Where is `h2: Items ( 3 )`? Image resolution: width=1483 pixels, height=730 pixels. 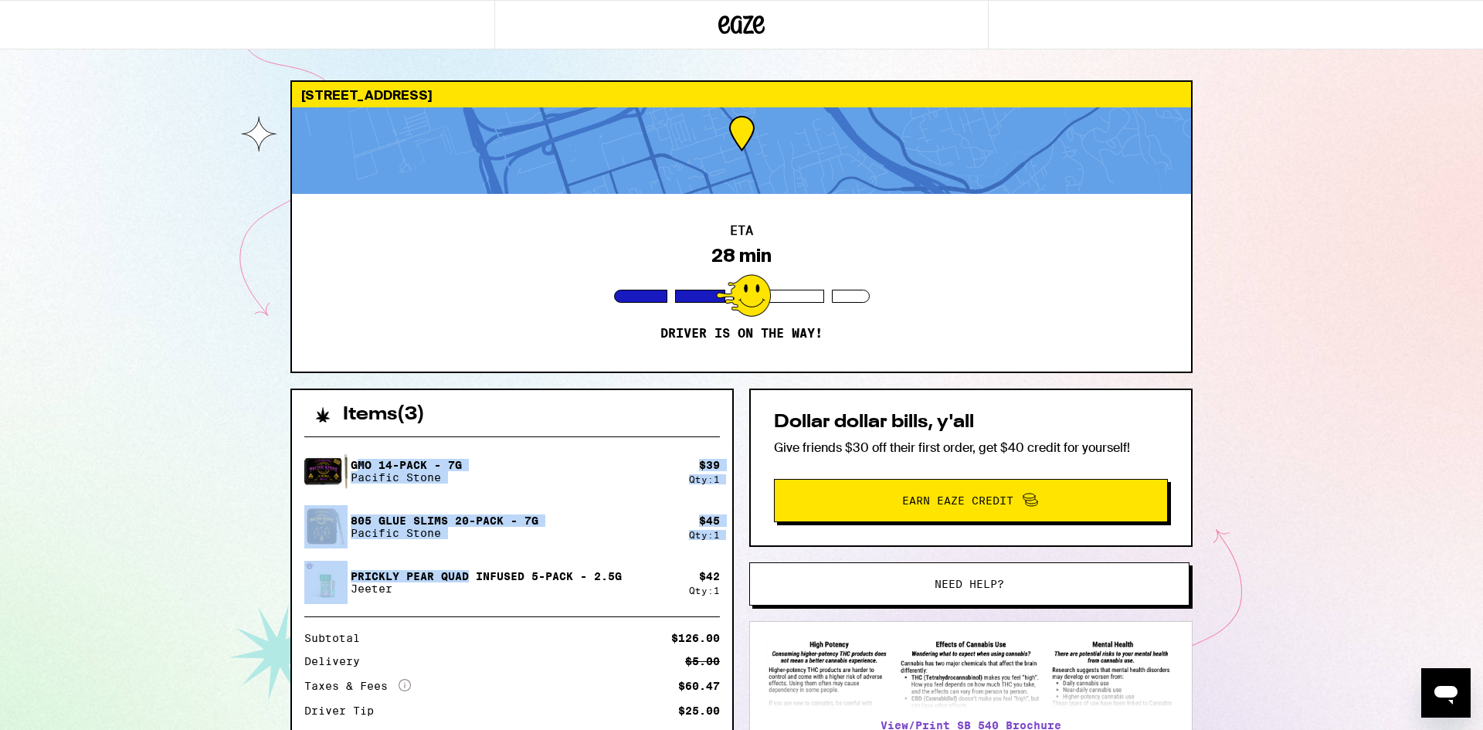
h2: Items ( 3 ) is located at coordinates (384, 415).